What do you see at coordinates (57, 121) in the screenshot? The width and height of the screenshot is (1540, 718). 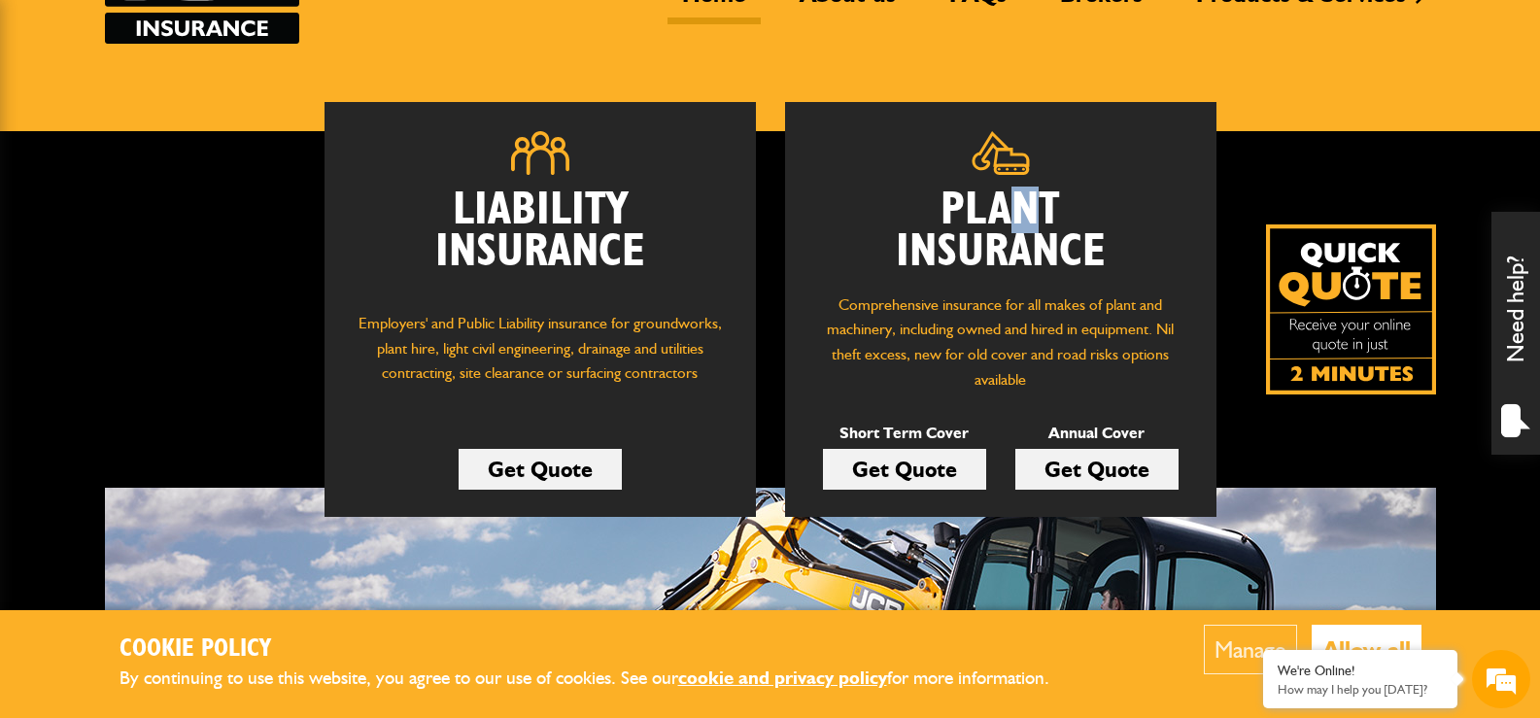 I see `img: d_20077148190_company_1631870298795_20077148190` at bounding box center [57, 121].